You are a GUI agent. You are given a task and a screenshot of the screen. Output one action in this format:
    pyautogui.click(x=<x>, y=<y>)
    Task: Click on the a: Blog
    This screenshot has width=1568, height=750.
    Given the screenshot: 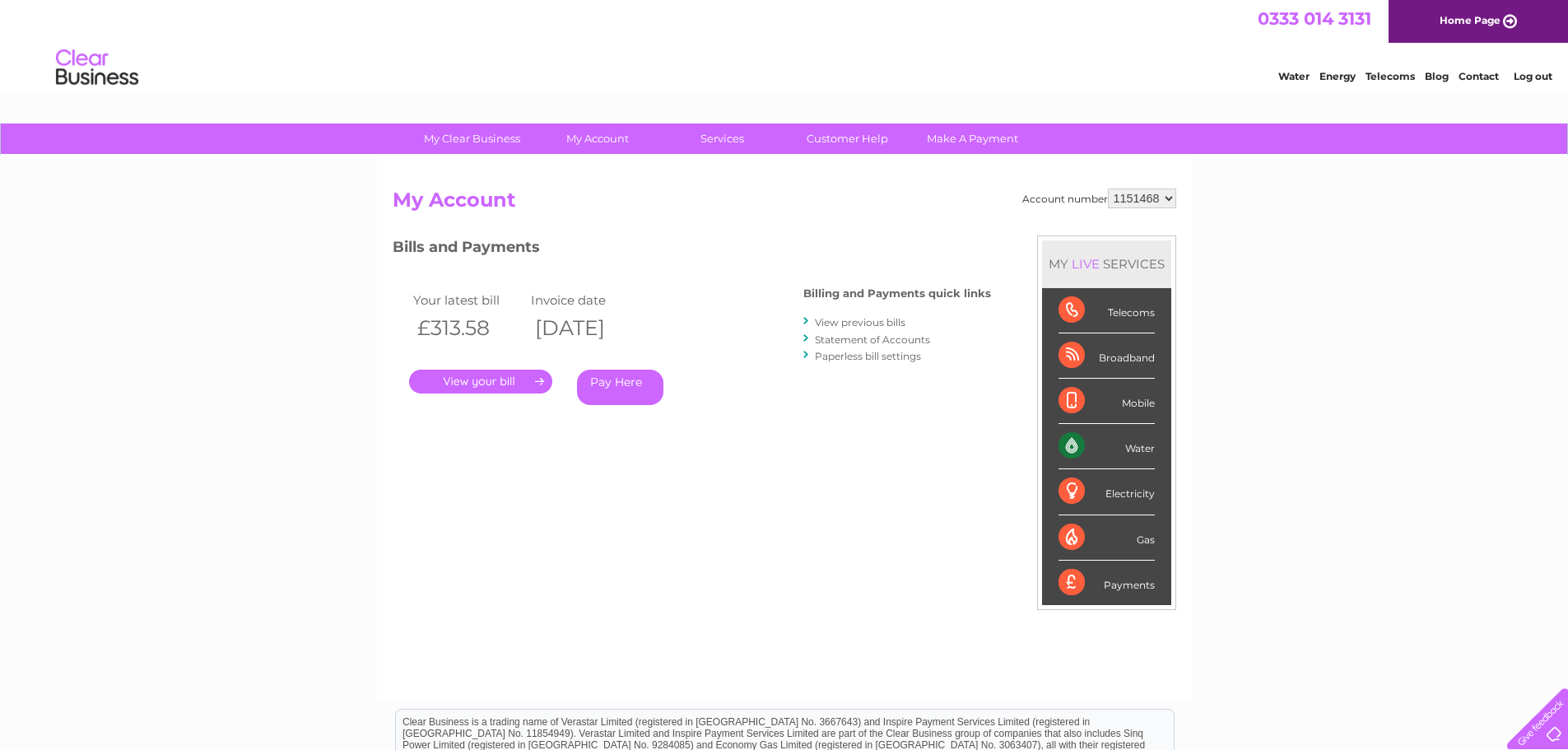 What is the action you would take?
    pyautogui.click(x=1436, y=76)
    